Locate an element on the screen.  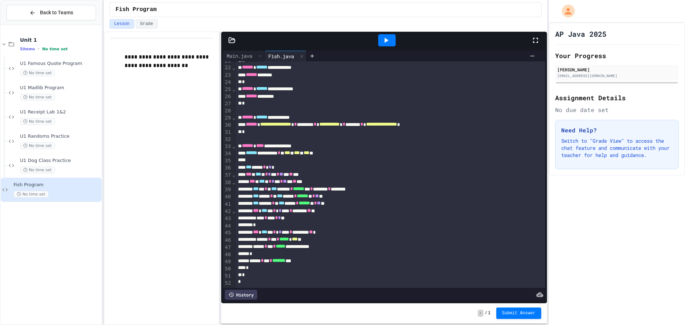
div: 50 is located at coordinates (227, 269).